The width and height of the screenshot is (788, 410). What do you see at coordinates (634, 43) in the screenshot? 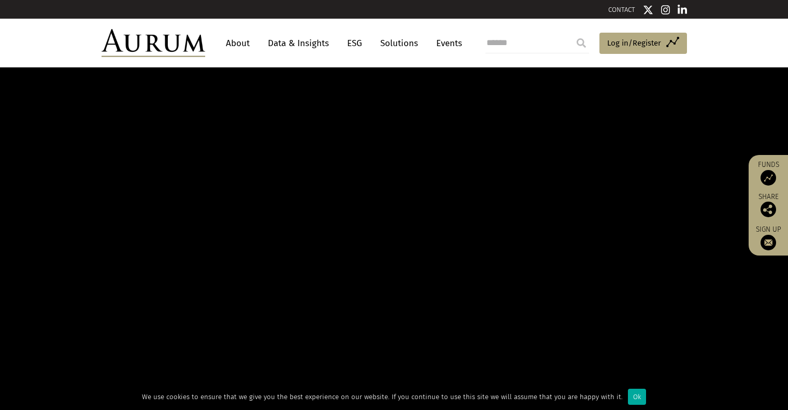
I see `span: Log in/Register` at bounding box center [634, 43].